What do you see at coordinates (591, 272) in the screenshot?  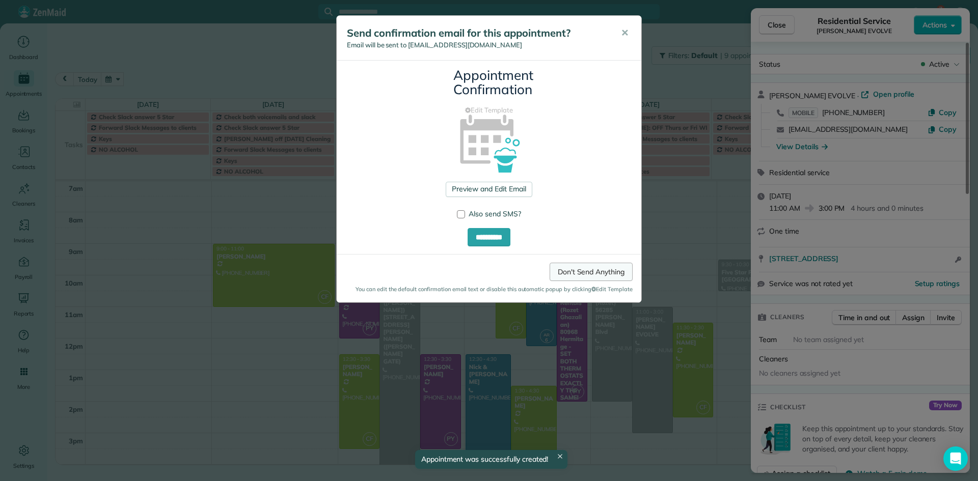 I see `a: Don't Send Anything` at bounding box center [591, 272].